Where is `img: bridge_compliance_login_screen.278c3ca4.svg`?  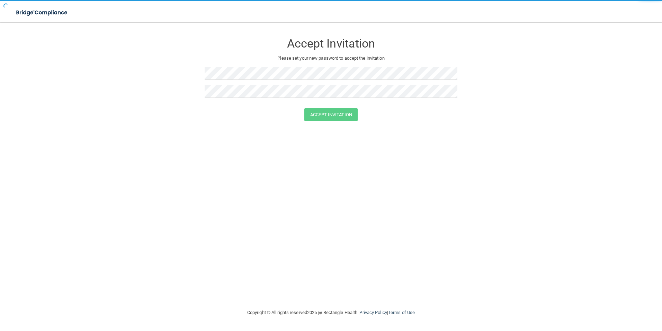 img: bridge_compliance_login_screen.278c3ca4.svg is located at coordinates (42, 12).